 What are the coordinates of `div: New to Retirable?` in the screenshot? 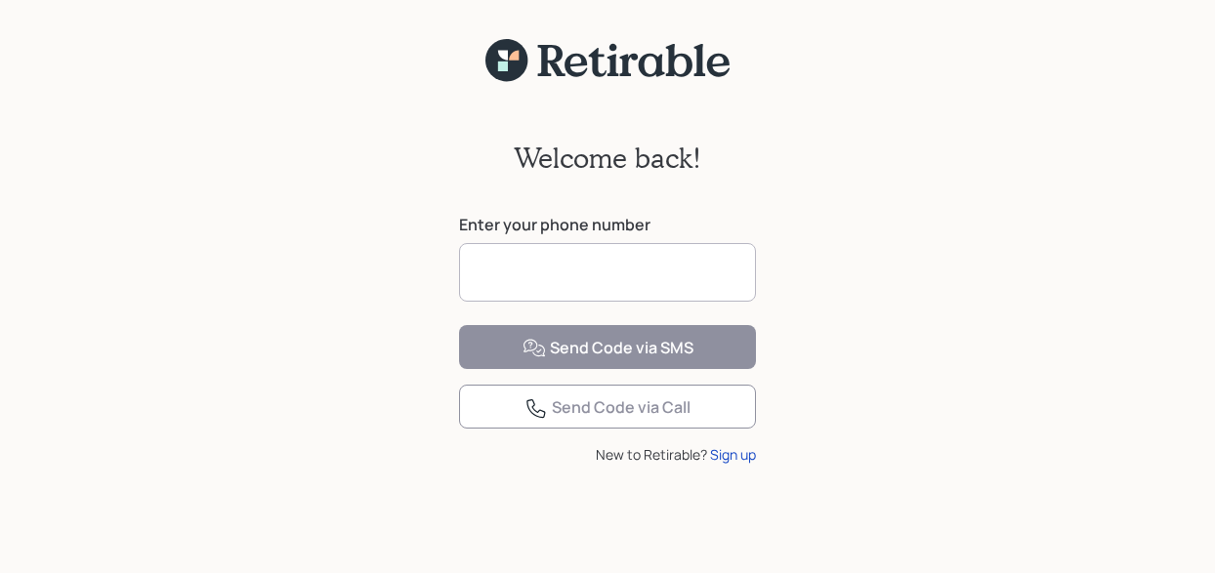 It's located at (607, 454).